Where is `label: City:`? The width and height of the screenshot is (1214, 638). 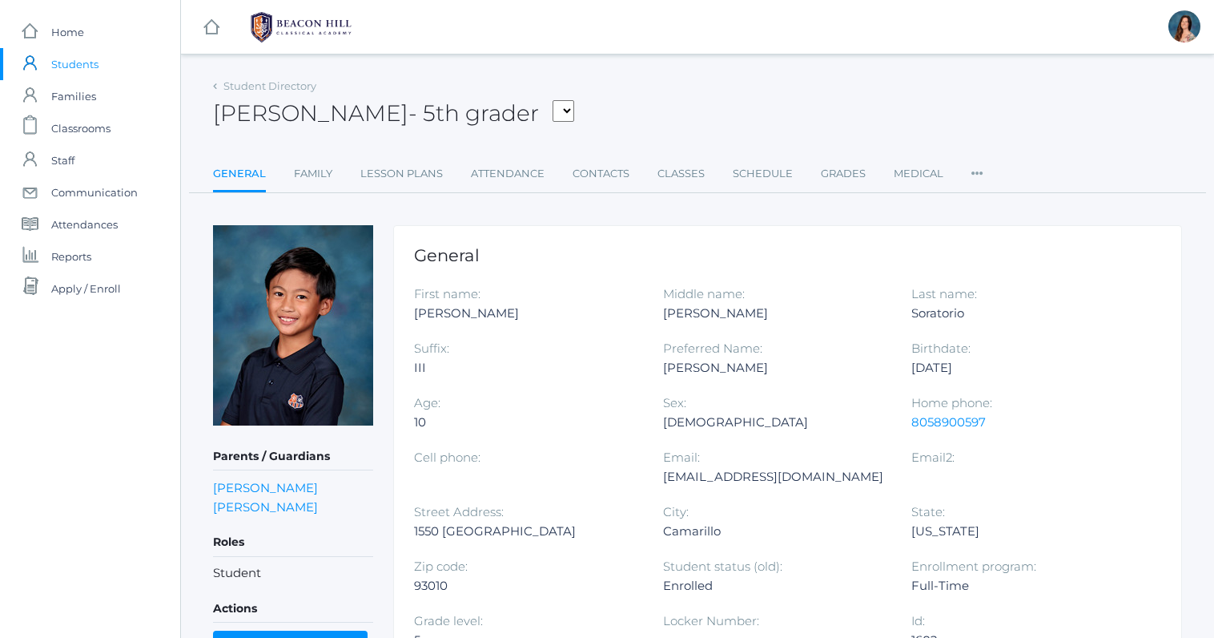
label: City: is located at coordinates (676, 511).